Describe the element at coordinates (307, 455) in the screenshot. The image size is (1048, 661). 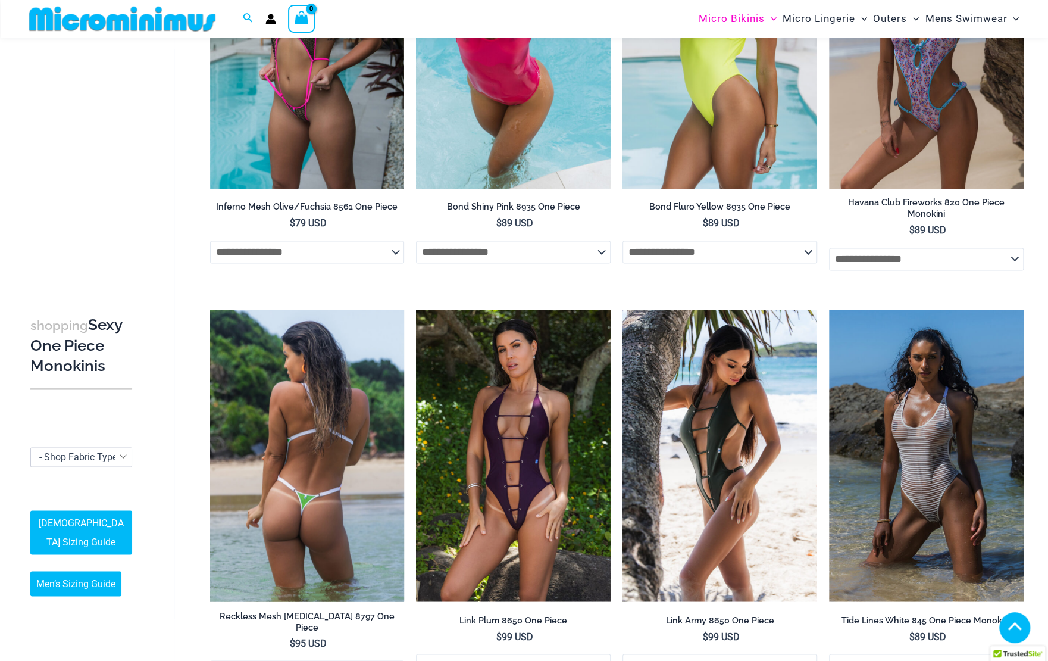
I see `img: Reckless Mesh High Voltage 8797 One Piece 04` at that location.